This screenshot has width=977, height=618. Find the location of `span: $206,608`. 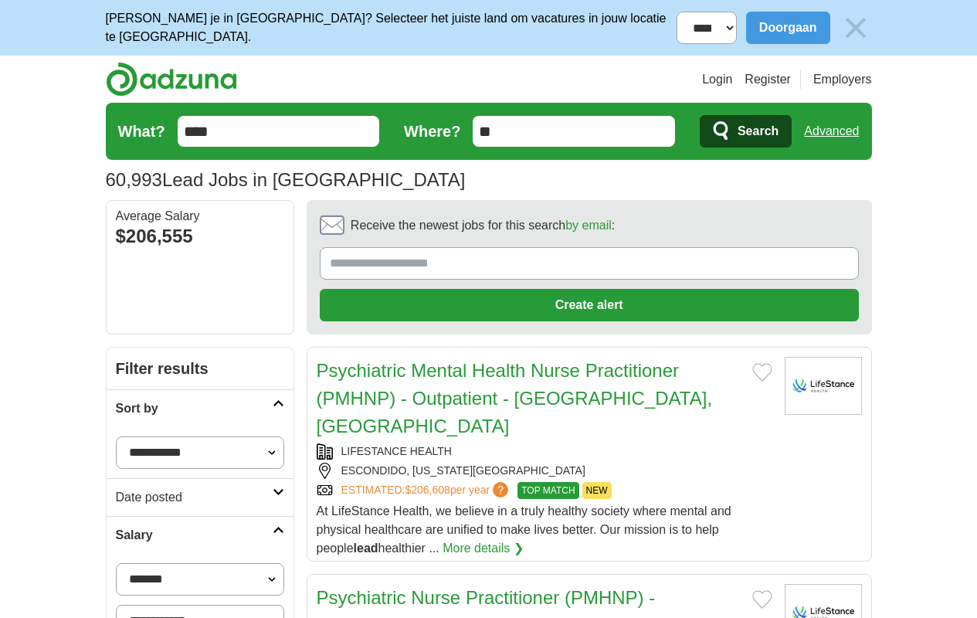

span: $206,608 is located at coordinates (427, 490).